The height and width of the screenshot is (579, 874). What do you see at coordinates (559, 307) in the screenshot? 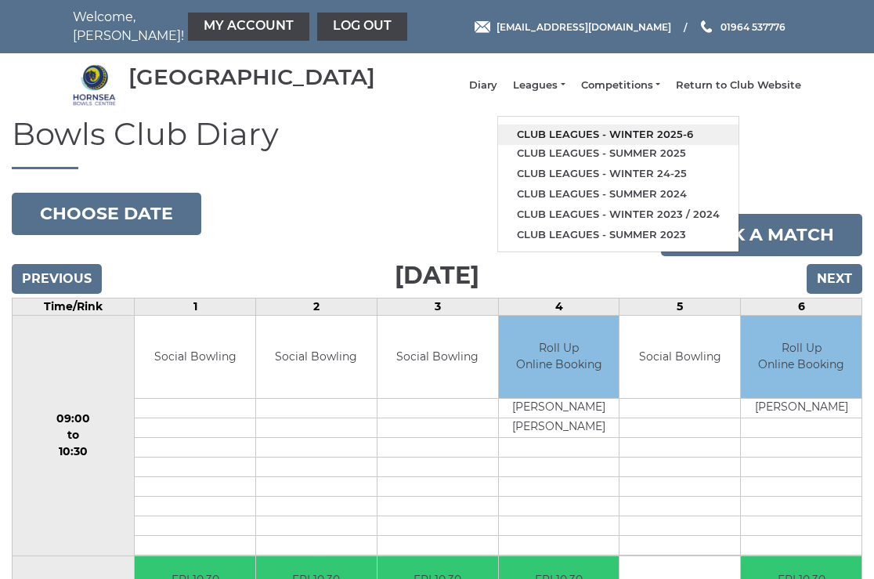
I see `td: 4` at bounding box center [559, 307].